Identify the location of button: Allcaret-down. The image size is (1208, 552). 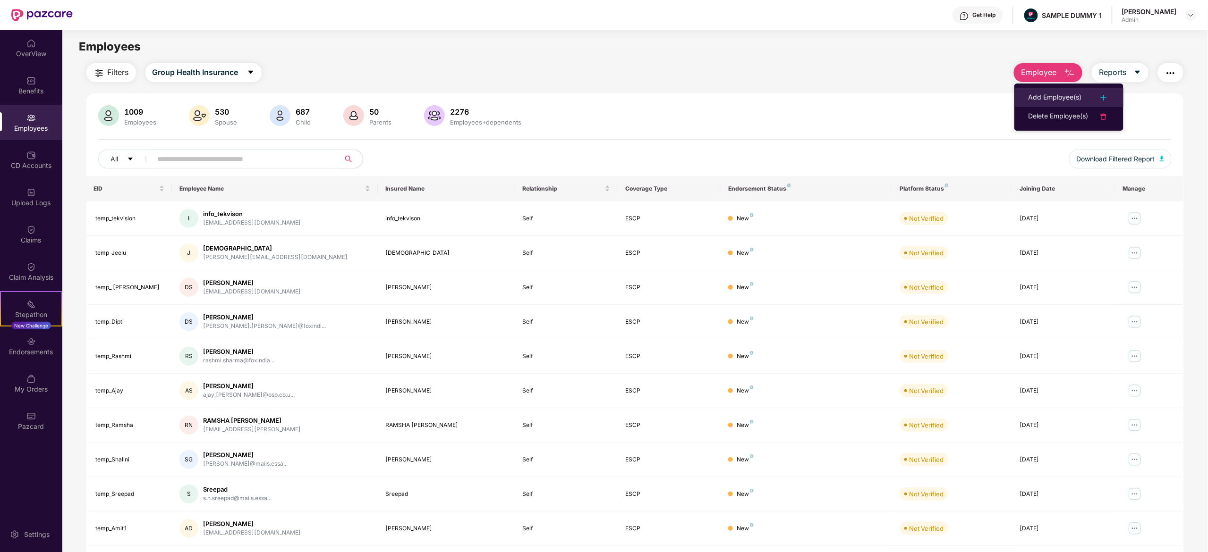
(127, 159).